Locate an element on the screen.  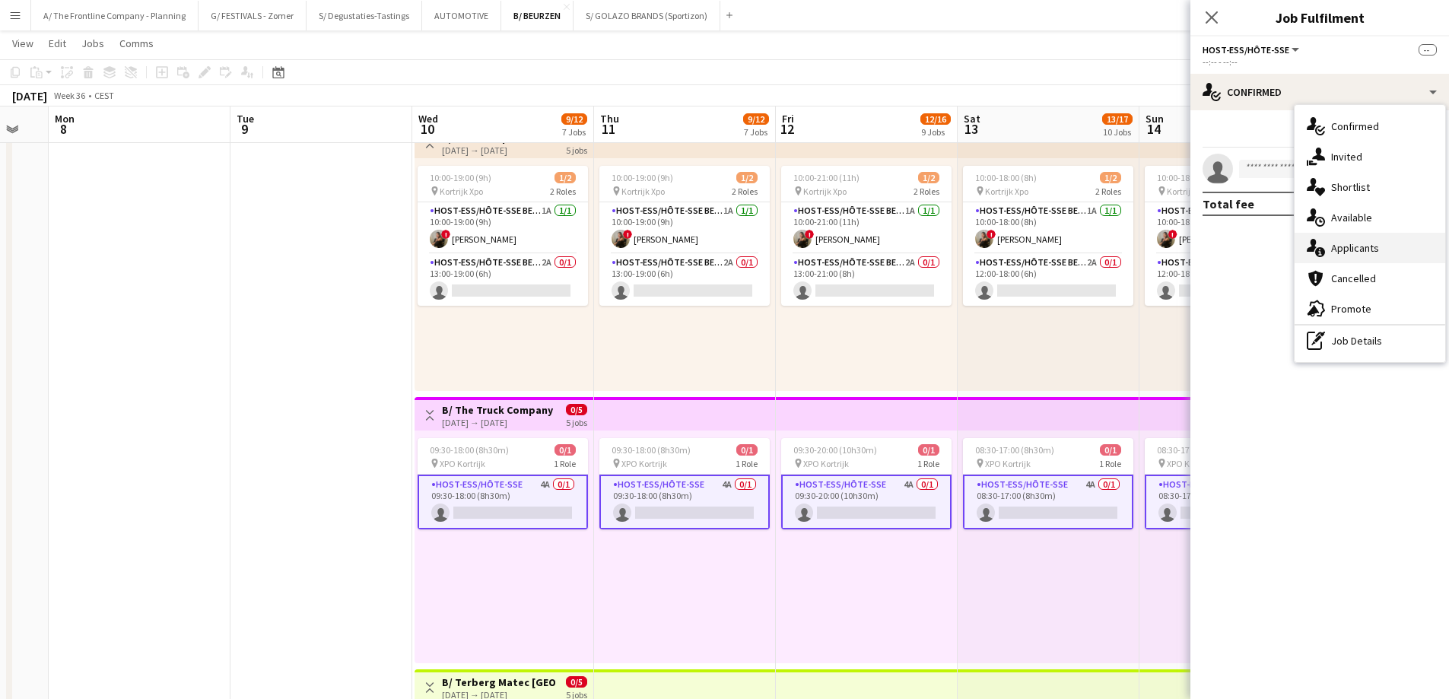
div: Job Details is located at coordinates (1370, 341).